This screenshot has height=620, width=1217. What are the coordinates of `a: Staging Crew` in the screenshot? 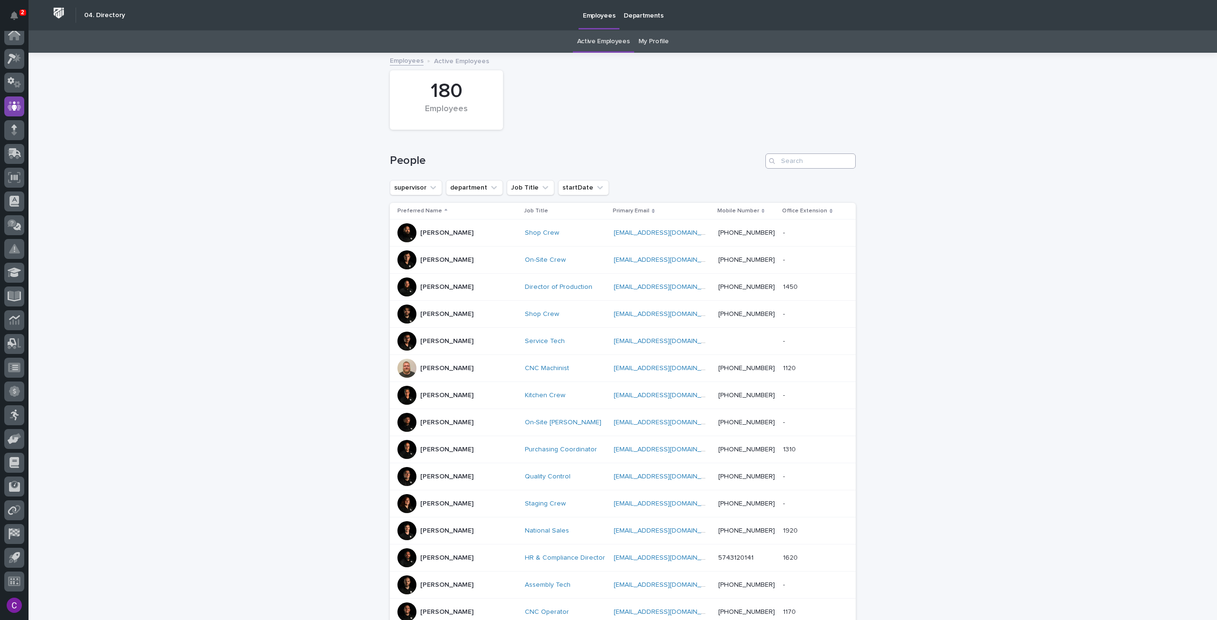 It's located at (545, 504).